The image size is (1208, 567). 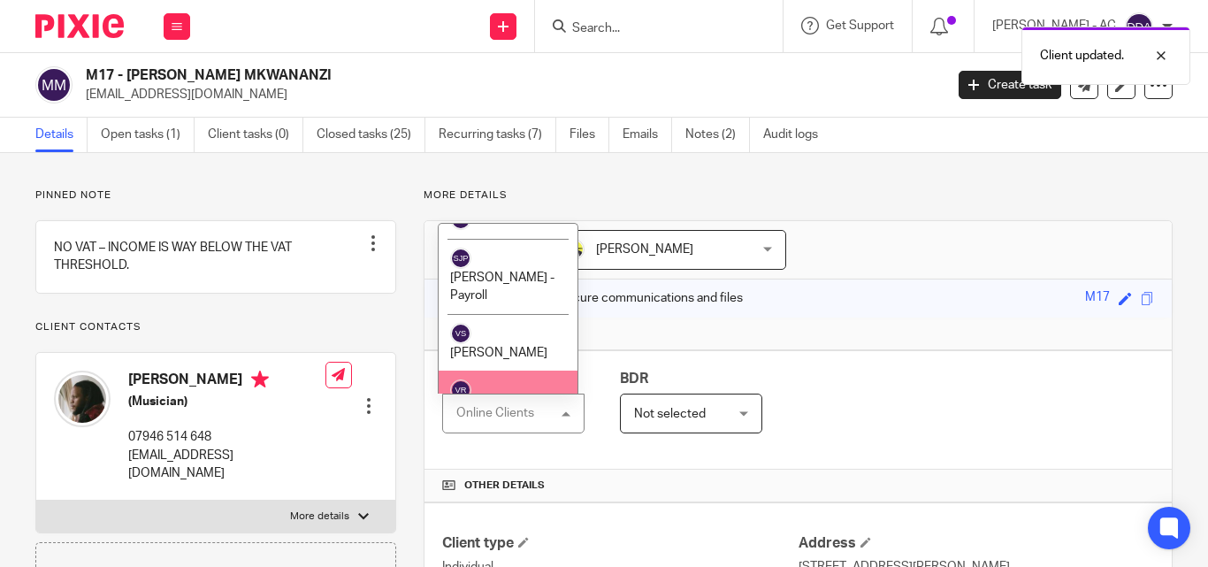 What do you see at coordinates (797, 134) in the screenshot?
I see `a: Audit logs` at bounding box center [797, 134].